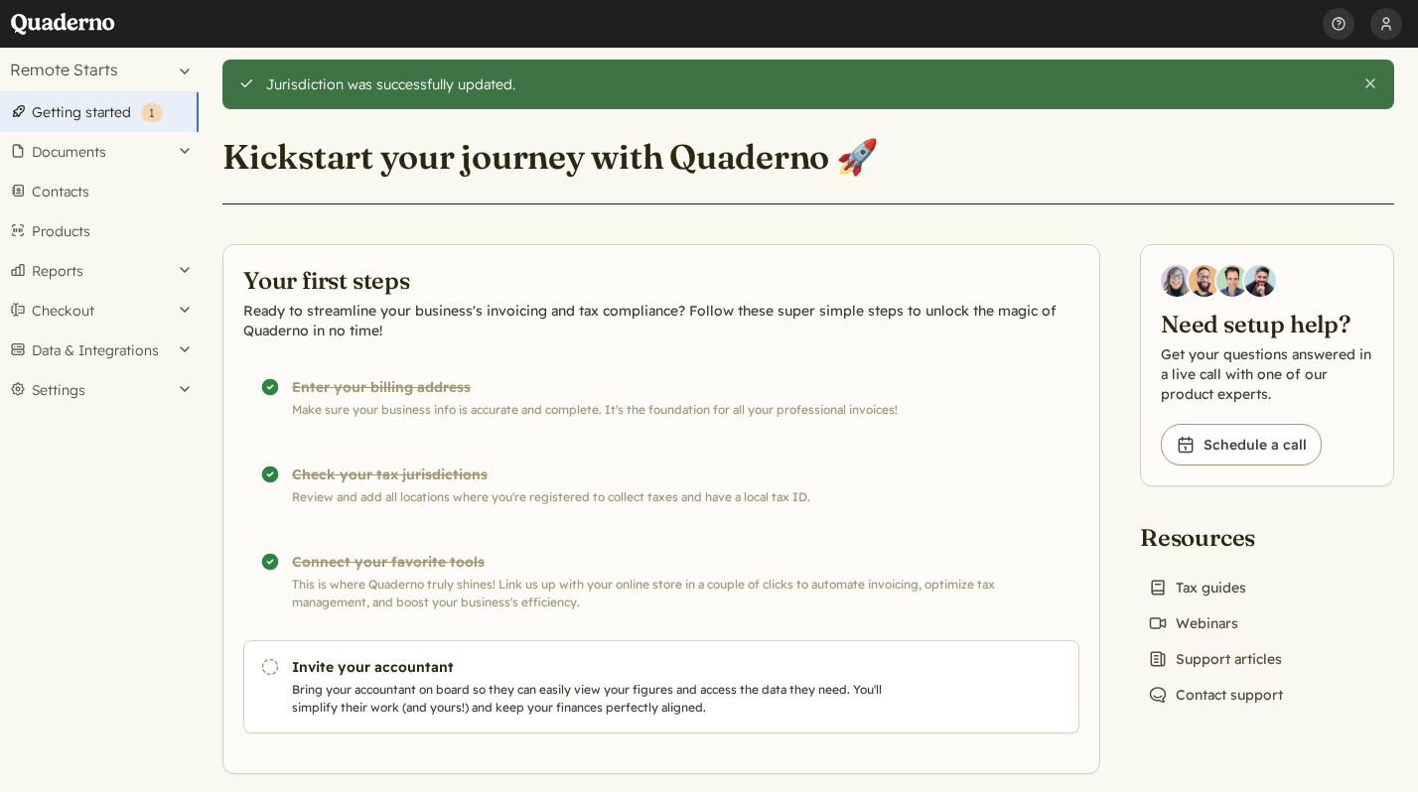 The height and width of the screenshot is (792, 1418). What do you see at coordinates (550, 156) in the screenshot?
I see `h1: Kickstart your journey with Quaderno 🚀` at bounding box center [550, 156].